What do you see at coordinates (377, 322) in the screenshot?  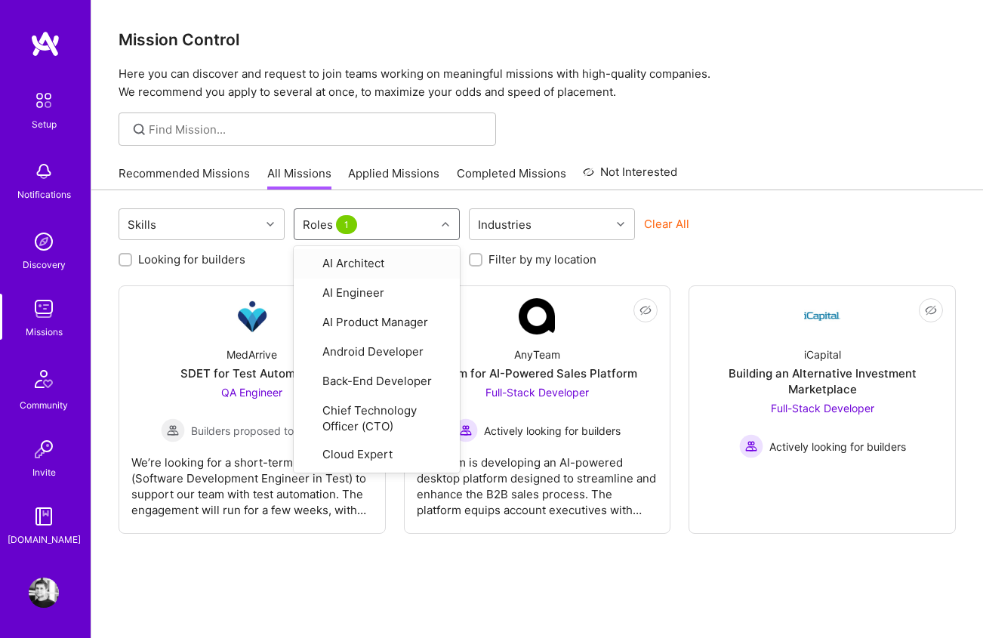 I see `div: AI Product Manager` at bounding box center [377, 322].